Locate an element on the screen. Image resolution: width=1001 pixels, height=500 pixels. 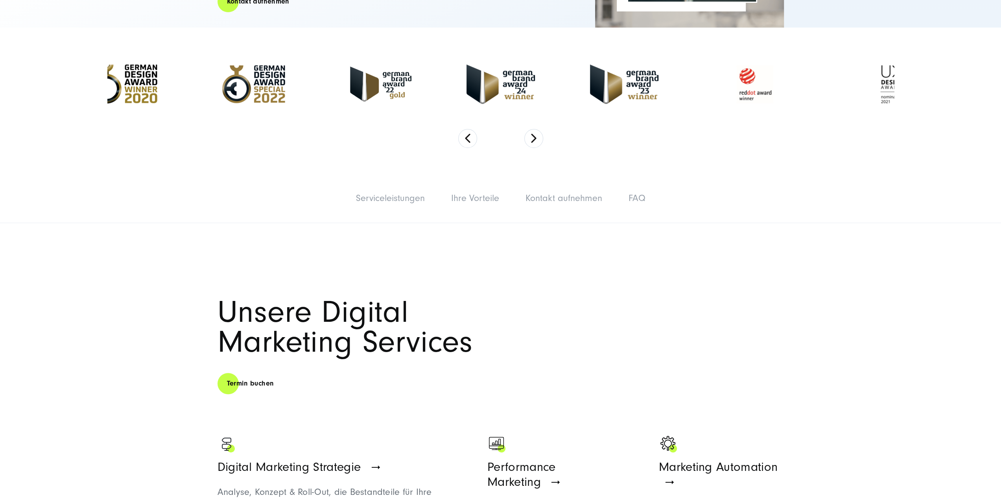
button: Previous is located at coordinates (468, 138).